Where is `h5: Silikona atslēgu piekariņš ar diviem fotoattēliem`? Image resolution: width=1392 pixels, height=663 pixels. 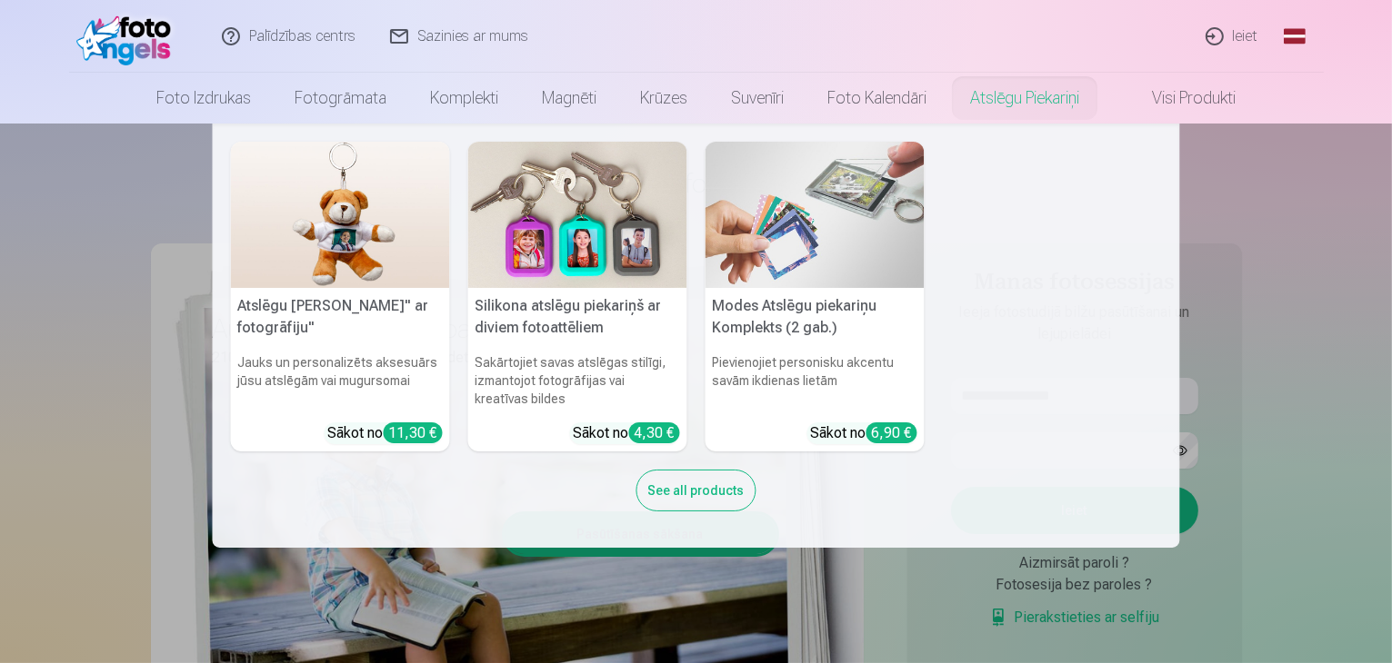
h5: Silikona atslēgu piekariņš ar diviem fotoattēliem is located at coordinates (577, 317).